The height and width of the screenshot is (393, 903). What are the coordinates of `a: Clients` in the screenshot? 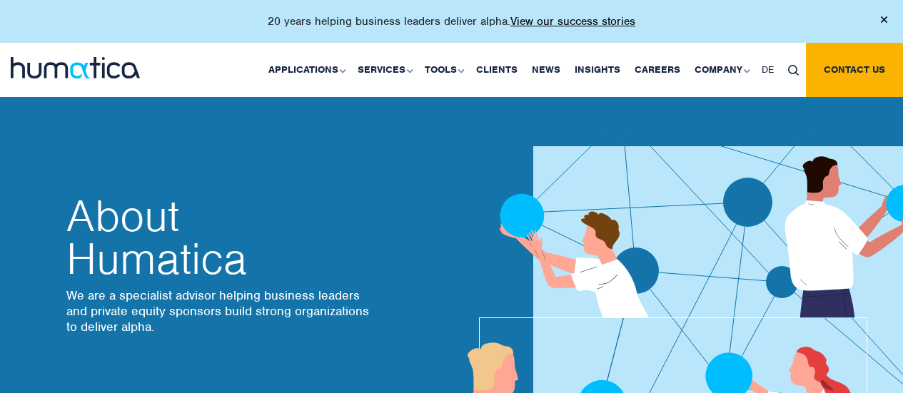 It's located at (497, 70).